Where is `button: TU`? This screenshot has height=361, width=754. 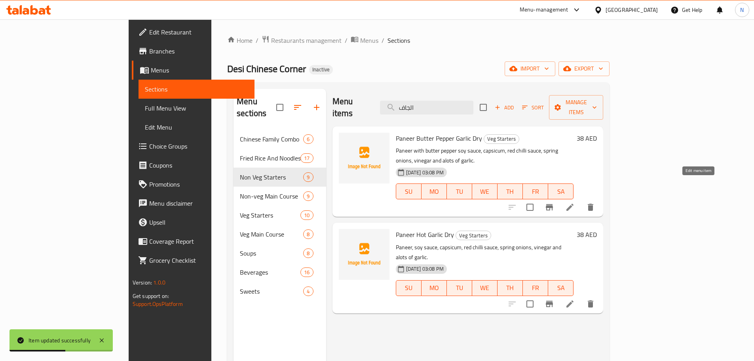 button: TU is located at coordinates (460, 288).